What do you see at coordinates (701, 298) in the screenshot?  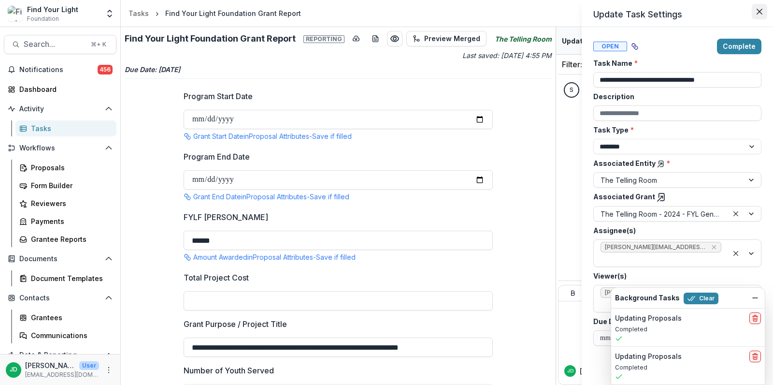 I see `button: Clear` at bounding box center [701, 298].